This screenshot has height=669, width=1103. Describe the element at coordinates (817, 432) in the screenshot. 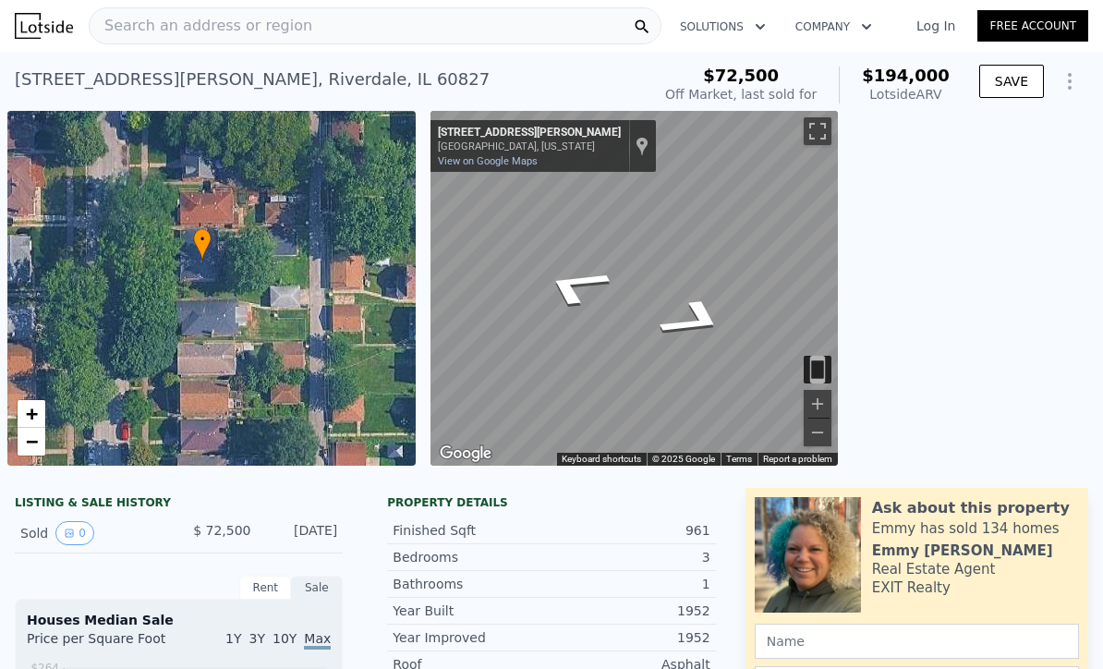

I see `button: Zoom out` at that location.